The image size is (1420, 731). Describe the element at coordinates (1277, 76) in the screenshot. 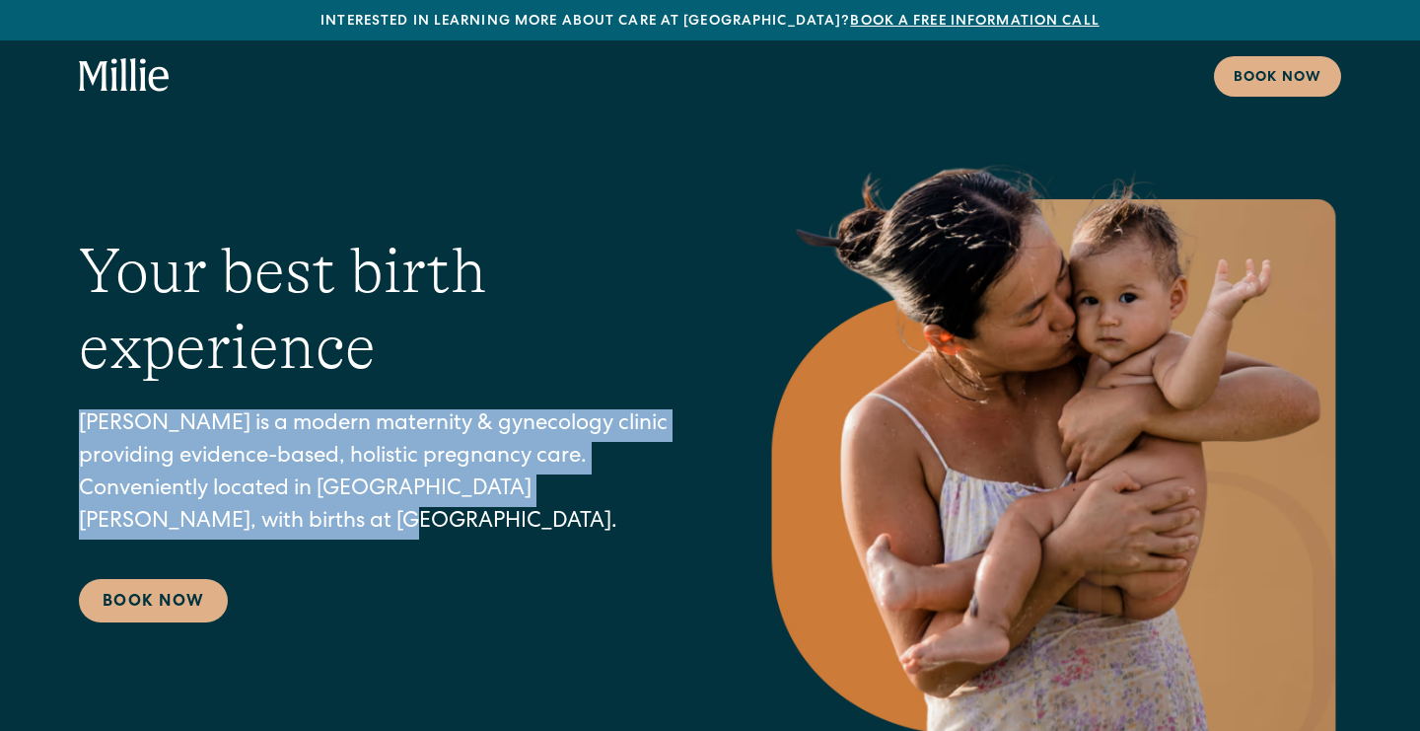

I see `a: Book now` at that location.